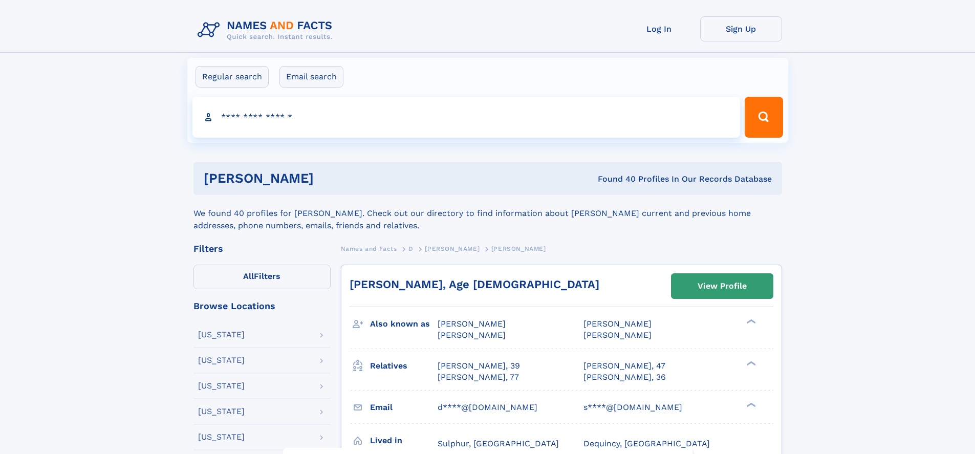  What do you see at coordinates (262, 277) in the screenshot?
I see `label: Filters` at bounding box center [262, 277].